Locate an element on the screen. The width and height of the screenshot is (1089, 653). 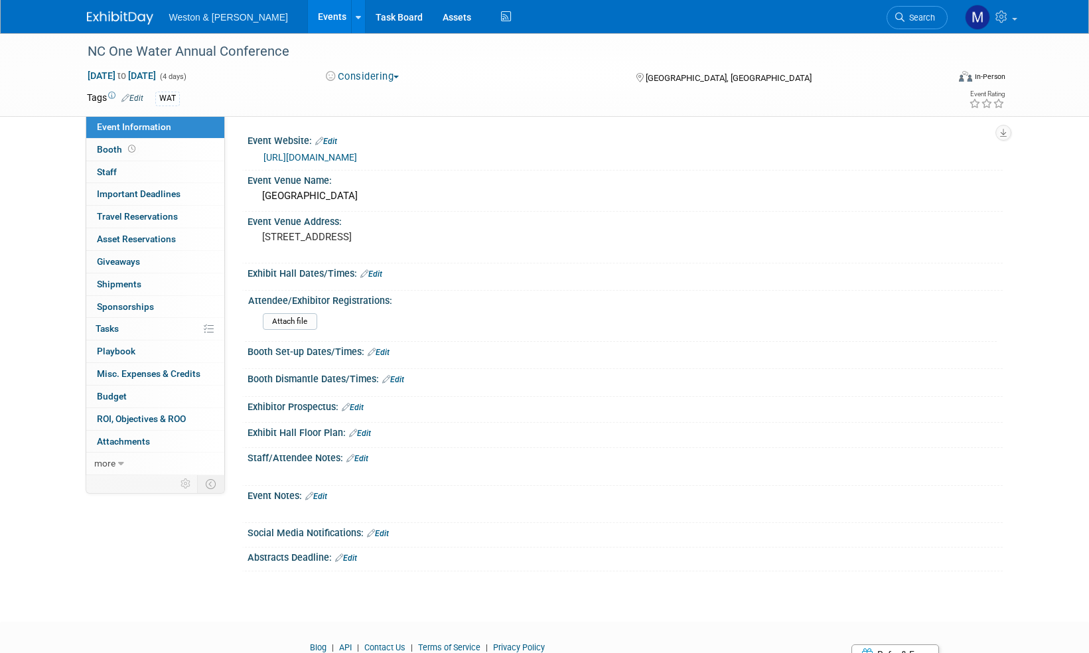
td: Tags is located at coordinates (115, 98).